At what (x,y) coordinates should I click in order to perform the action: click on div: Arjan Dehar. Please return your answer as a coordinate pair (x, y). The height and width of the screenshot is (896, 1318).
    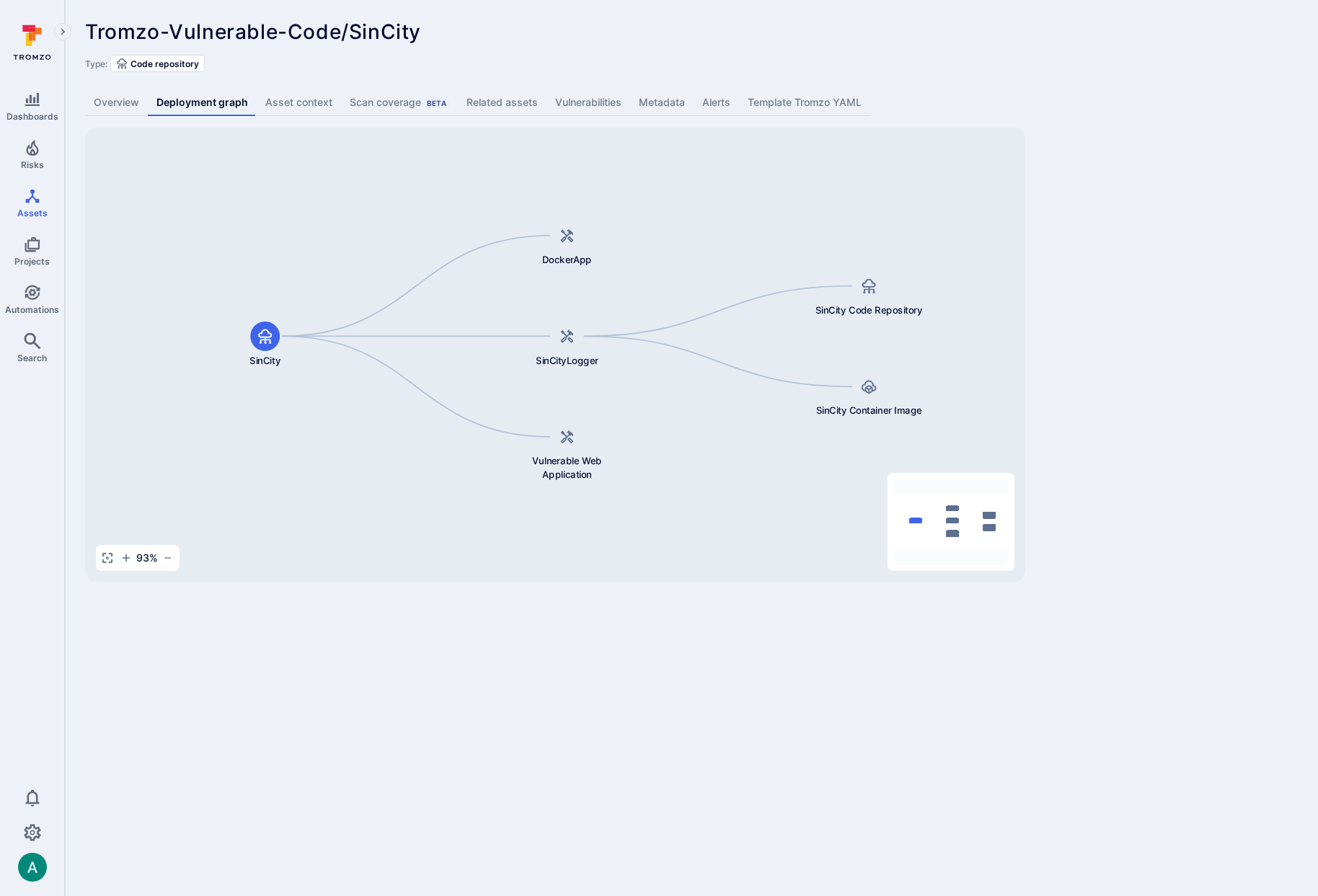
    Looking at the image, I should click on (33, 868).